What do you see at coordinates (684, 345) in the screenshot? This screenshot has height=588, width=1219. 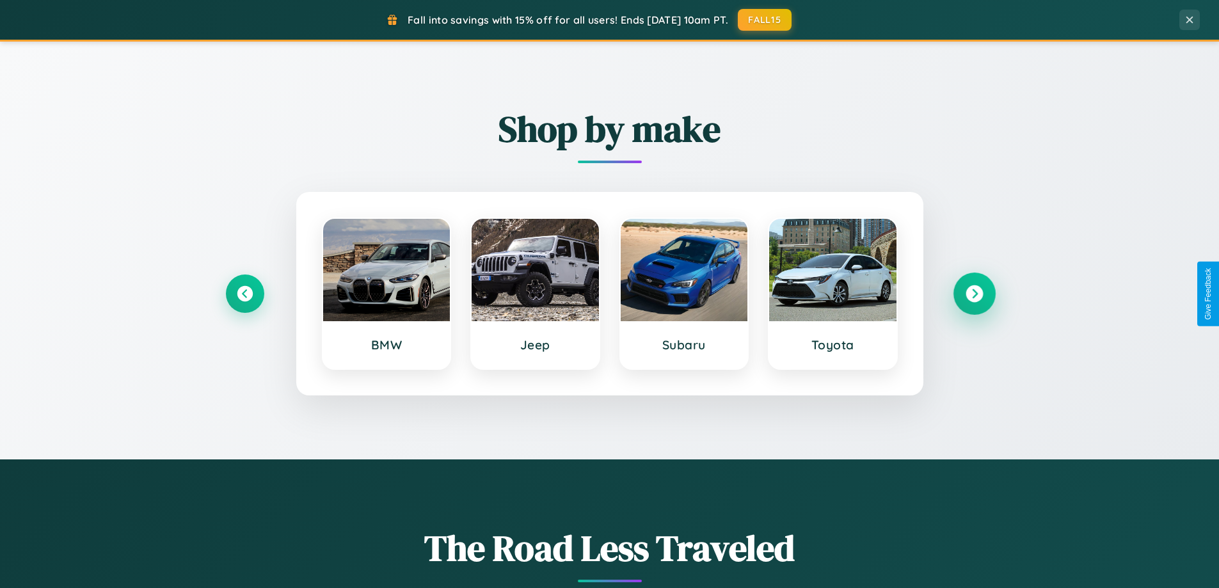 I see `h3: Subaru` at bounding box center [684, 345].